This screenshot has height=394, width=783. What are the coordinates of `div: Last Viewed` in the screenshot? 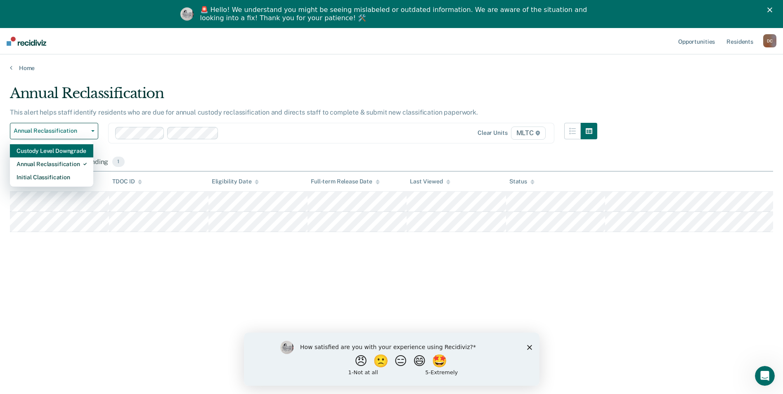 It's located at (430, 182).